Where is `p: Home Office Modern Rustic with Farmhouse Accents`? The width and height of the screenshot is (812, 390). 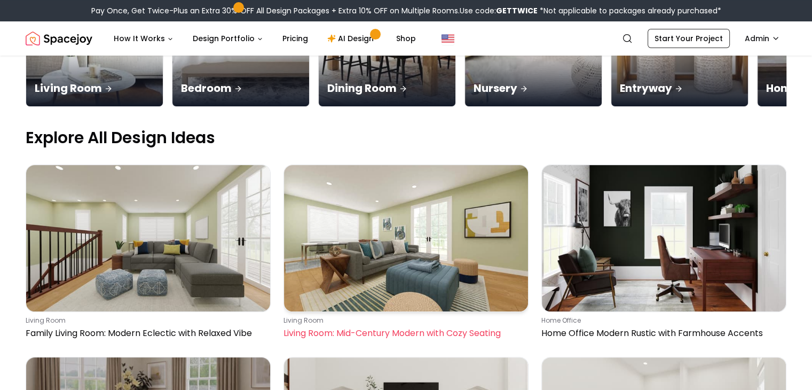
p: Home Office Modern Rustic with Farmhouse Accents is located at coordinates (661, 333).